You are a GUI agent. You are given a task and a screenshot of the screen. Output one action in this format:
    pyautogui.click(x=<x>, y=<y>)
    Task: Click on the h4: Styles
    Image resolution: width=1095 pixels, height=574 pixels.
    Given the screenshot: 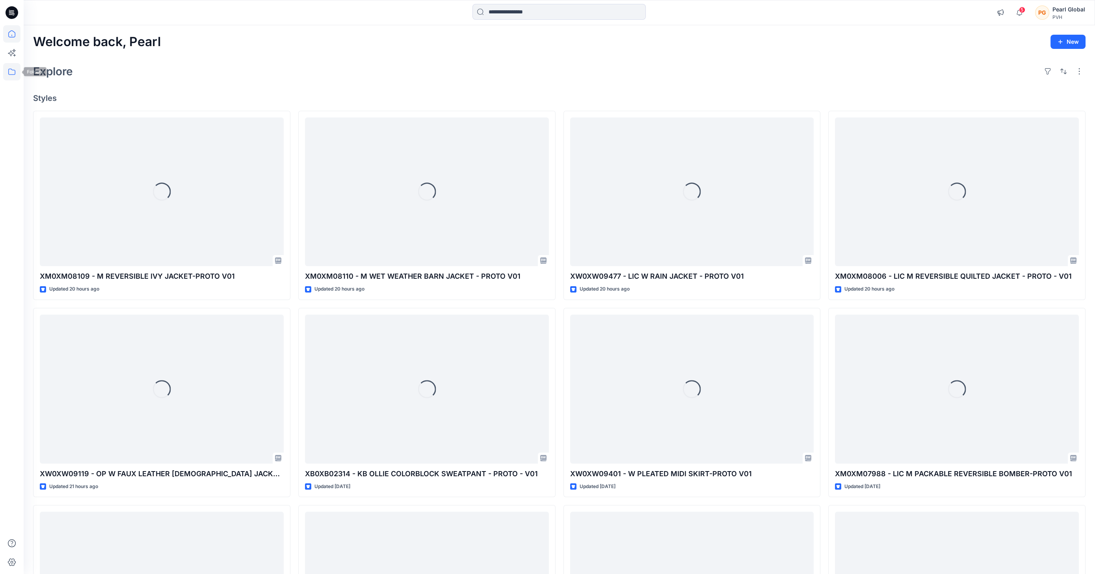 What is the action you would take?
    pyautogui.click(x=559, y=98)
    